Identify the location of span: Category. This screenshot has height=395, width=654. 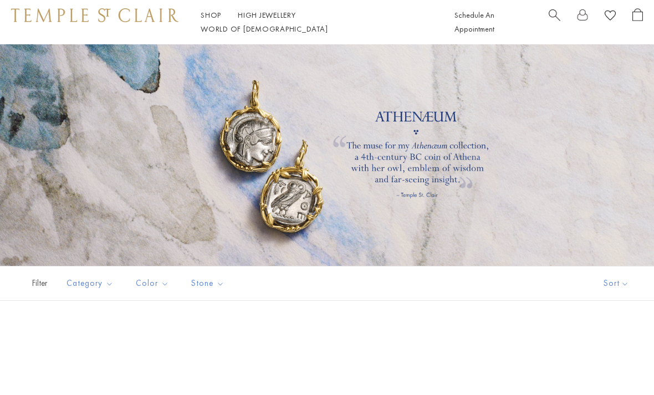
(91, 283).